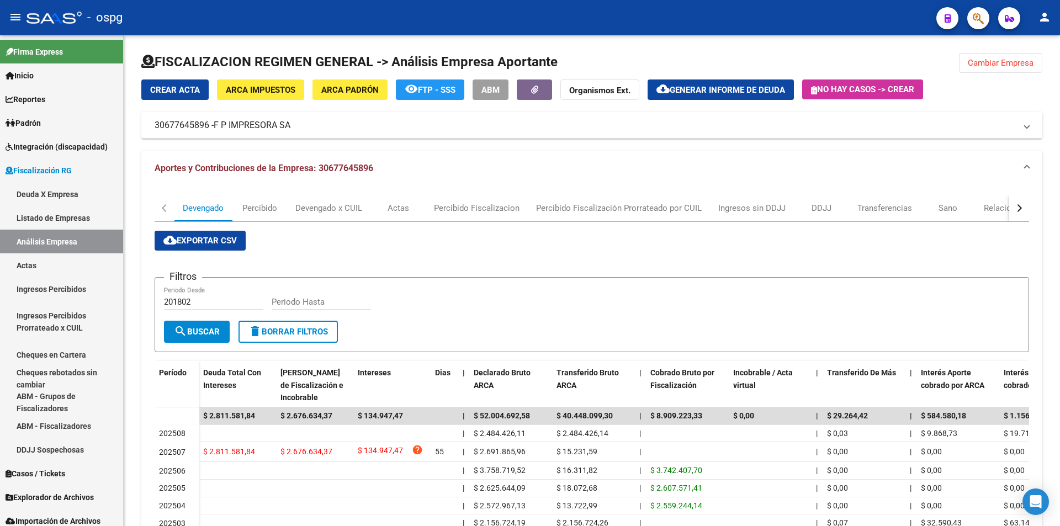  What do you see at coordinates (752, 208) in the screenshot?
I see `div: Ingresos sin DDJJ` at bounding box center [752, 208].